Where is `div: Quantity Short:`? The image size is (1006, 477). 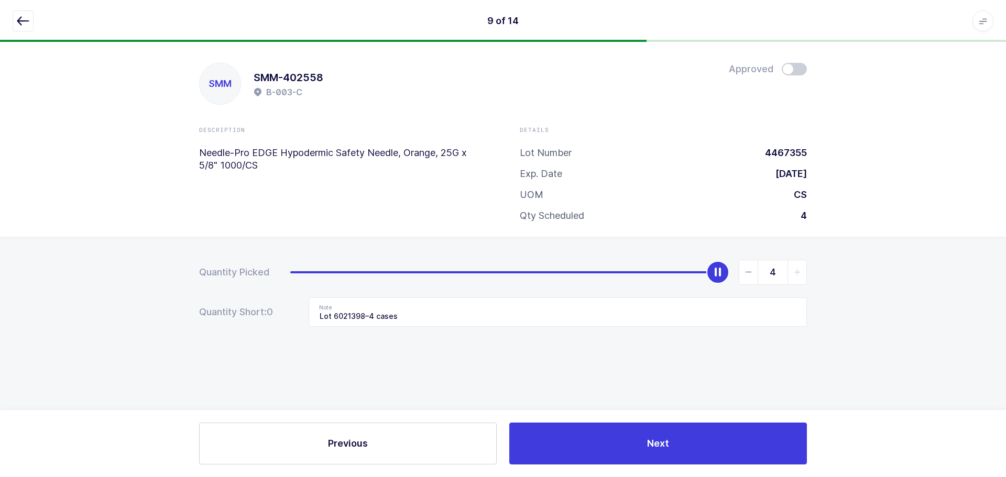
div: Quantity Short: is located at coordinates (243, 312).